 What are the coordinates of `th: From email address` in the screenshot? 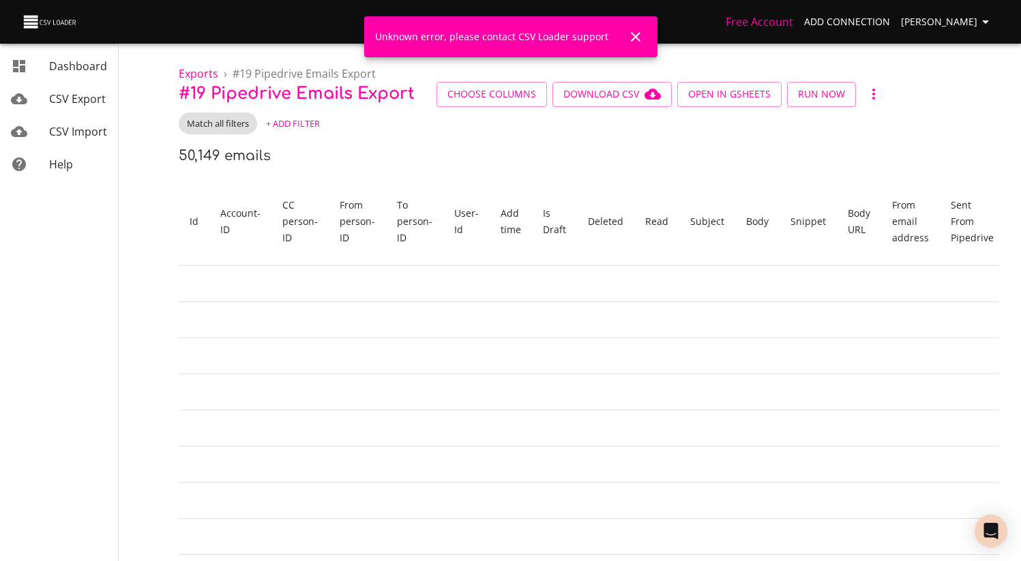 It's located at (910, 222).